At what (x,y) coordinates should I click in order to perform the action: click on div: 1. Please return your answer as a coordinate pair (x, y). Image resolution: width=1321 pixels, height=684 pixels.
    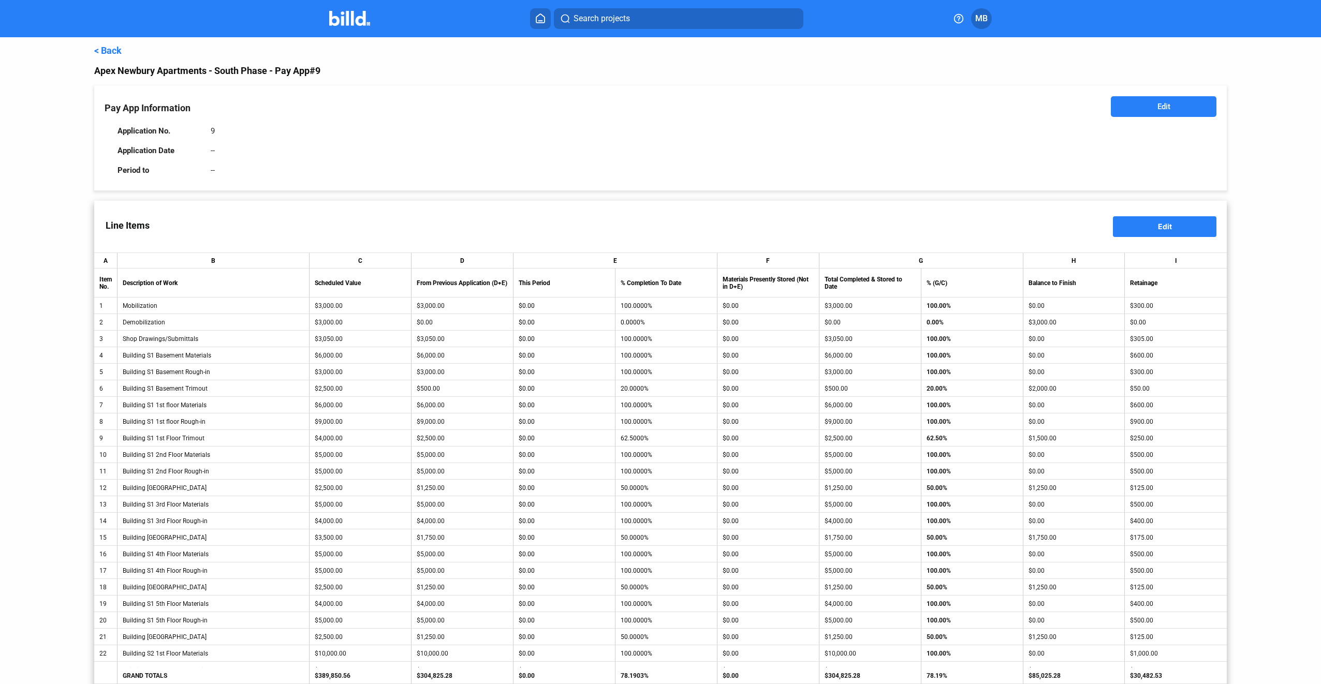
    Looking at the image, I should click on (106, 306).